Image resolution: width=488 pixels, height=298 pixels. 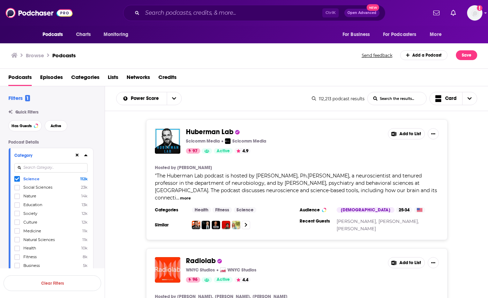 What do you see at coordinates (84, 248) in the screenshot?
I see `span: 10k` at bounding box center [84, 248].